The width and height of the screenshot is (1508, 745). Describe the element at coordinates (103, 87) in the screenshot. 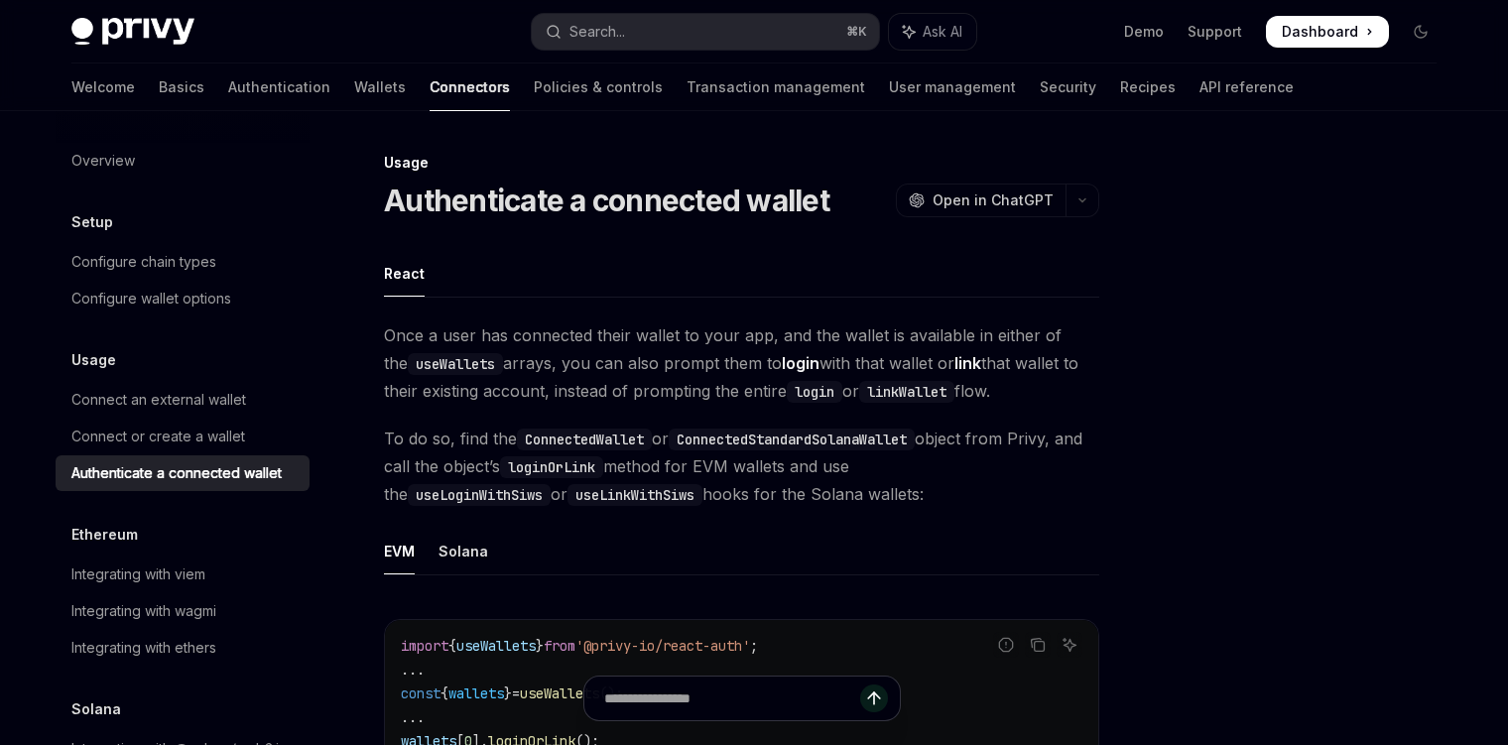

I see `a: Welcome` at that location.